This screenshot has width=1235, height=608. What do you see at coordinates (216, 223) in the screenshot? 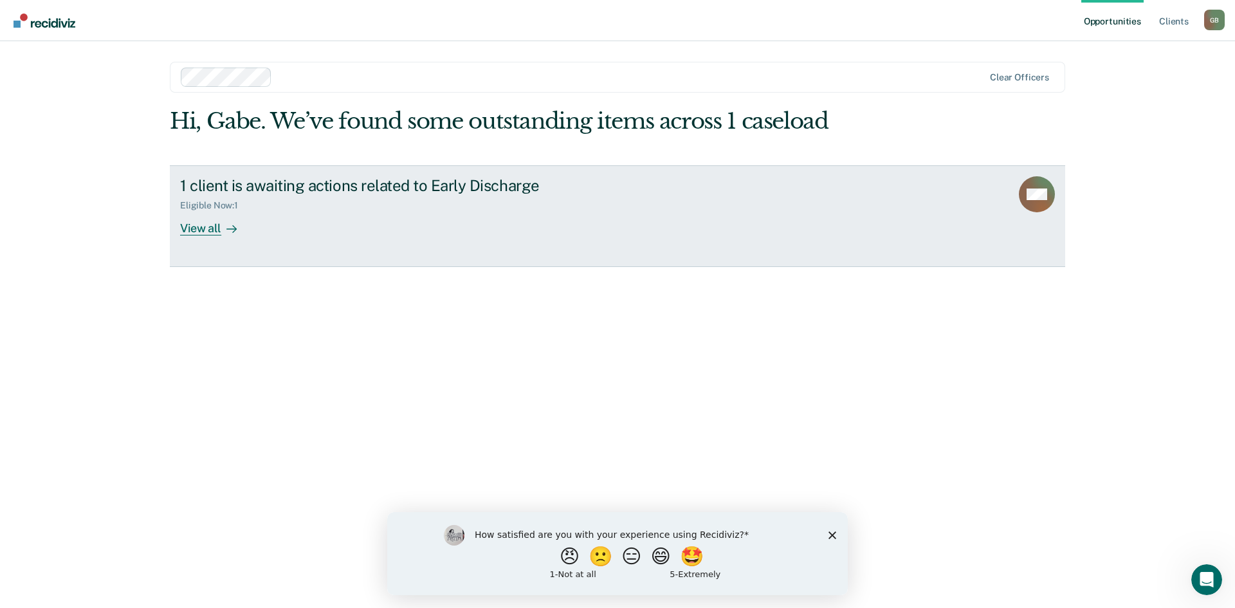
I see `div: View all` at bounding box center [216, 223].